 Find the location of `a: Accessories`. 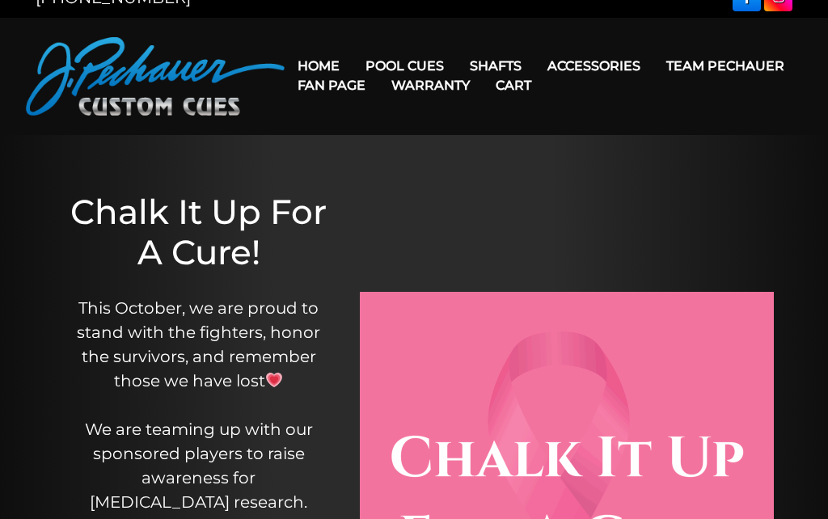

a: Accessories is located at coordinates (593, 65).